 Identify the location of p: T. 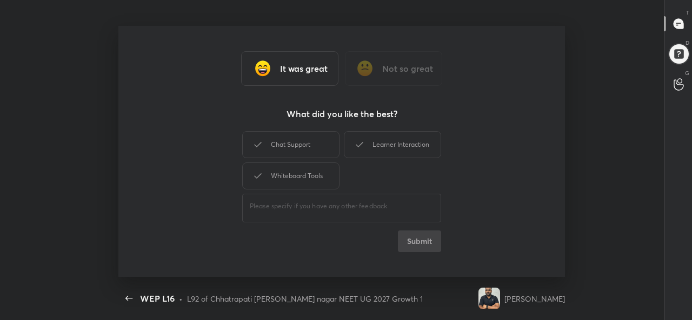
(687, 12).